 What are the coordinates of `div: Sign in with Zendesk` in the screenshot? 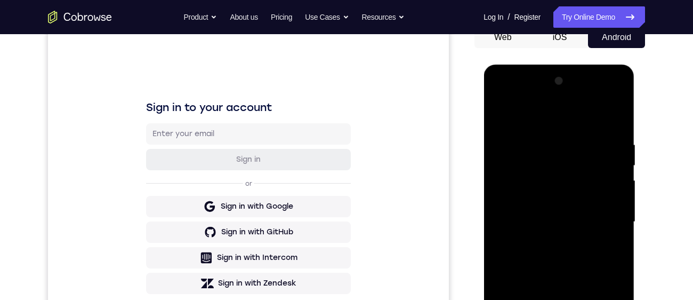 It's located at (209, 257).